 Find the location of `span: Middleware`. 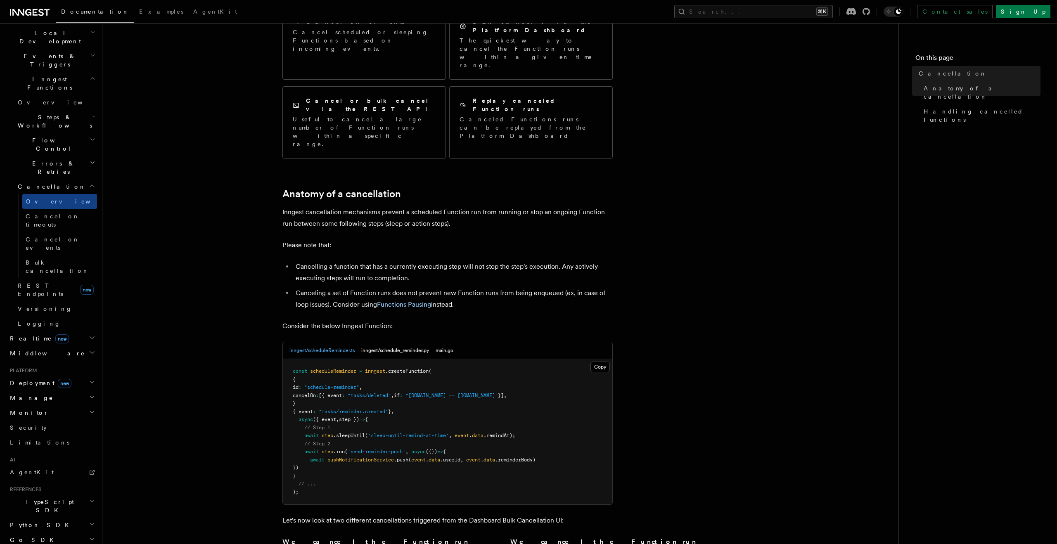

span: Middleware is located at coordinates (46, 354).